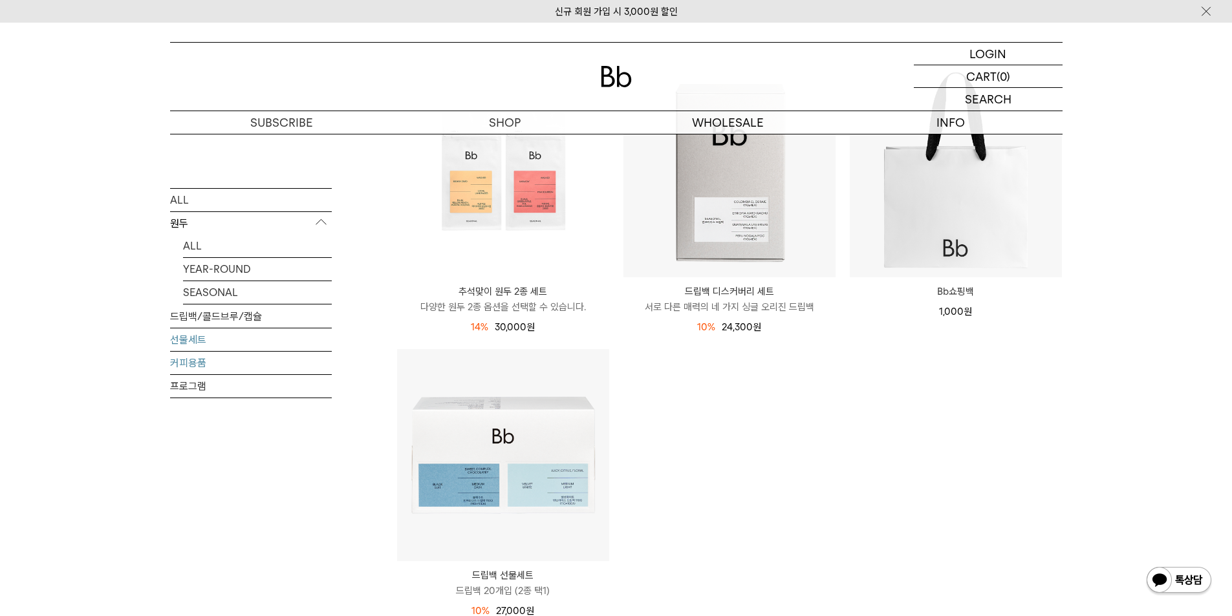  I want to click on a: 신규 회원 가입 시 3,000원 할인, so click(616, 12).